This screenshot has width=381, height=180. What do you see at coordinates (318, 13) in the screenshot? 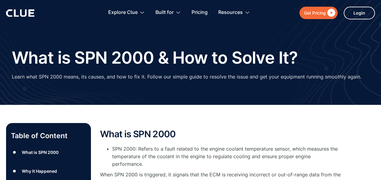
I see `a: Get Pricing` at bounding box center [318, 13].